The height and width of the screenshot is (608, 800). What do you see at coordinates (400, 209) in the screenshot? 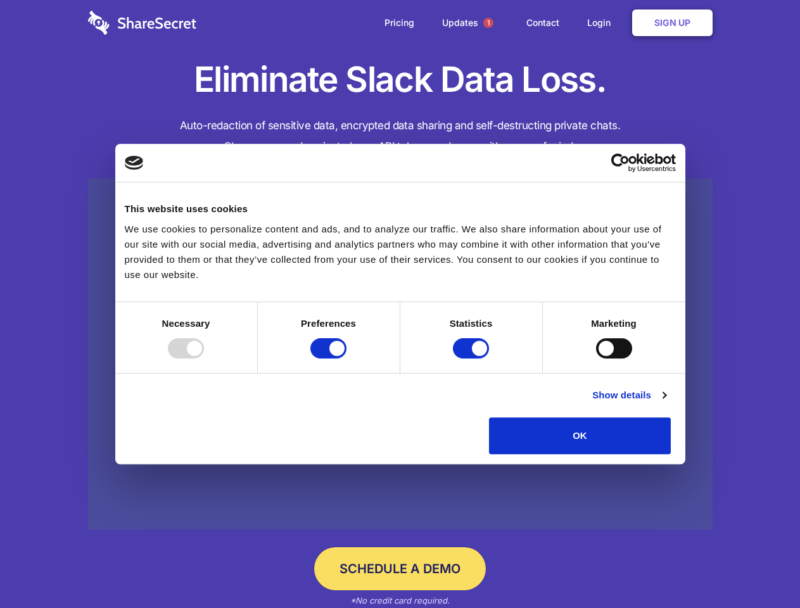
I see `div: This website uses cookies` at bounding box center [400, 209].